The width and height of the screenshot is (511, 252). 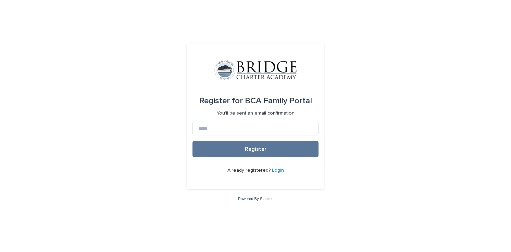 What do you see at coordinates (255, 101) in the screenshot?
I see `div: BCA Family Portal` at bounding box center [255, 101].